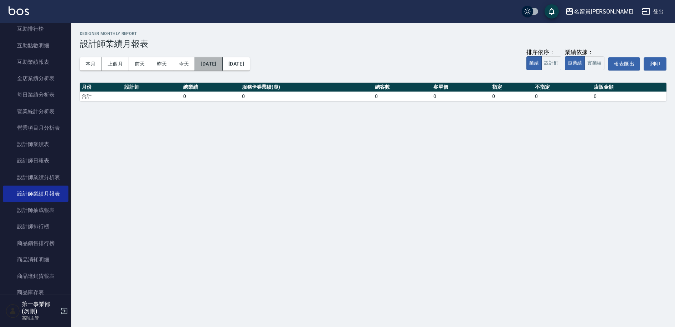  I want to click on table: a dense table, so click(373, 92).